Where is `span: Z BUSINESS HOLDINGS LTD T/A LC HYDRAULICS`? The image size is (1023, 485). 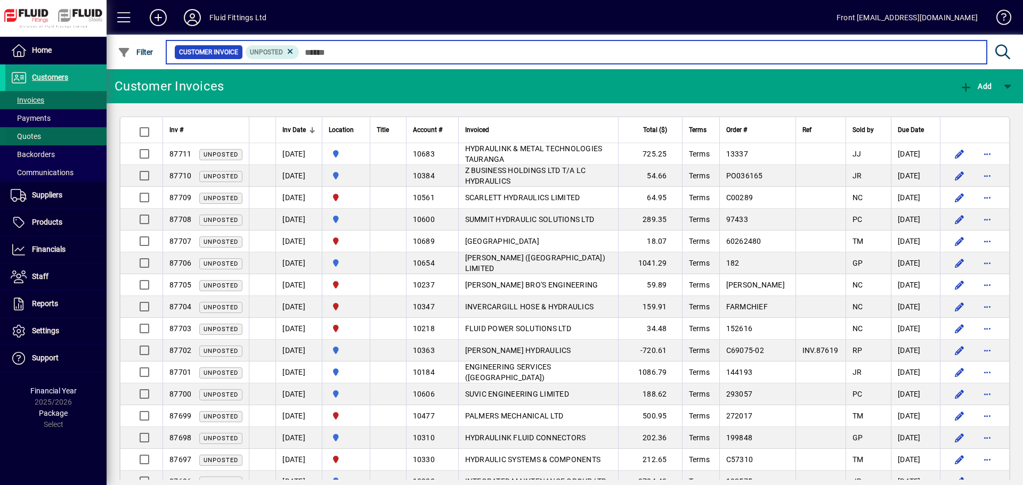
span: Z BUSINESS HOLDINGS LTD T/A LC HYDRAULICS is located at coordinates (525, 176).